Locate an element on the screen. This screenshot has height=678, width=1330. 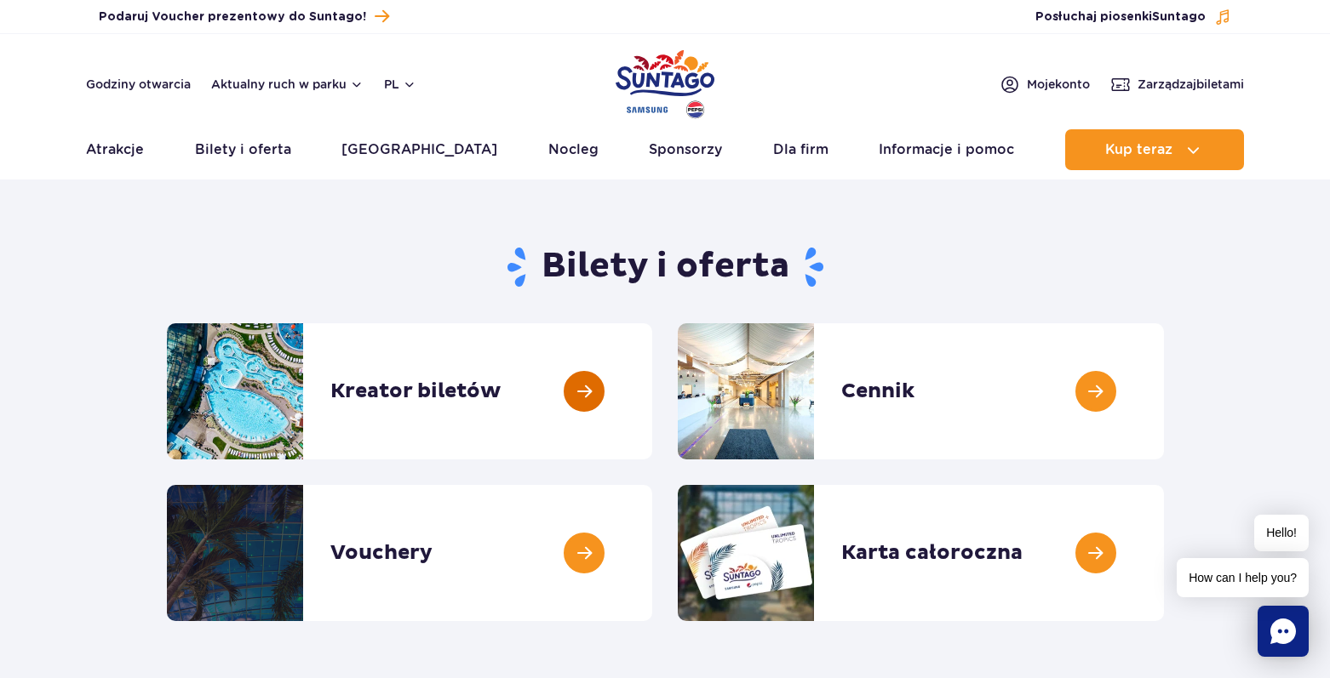
h1: Bilety i oferta is located at coordinates (665, 267).